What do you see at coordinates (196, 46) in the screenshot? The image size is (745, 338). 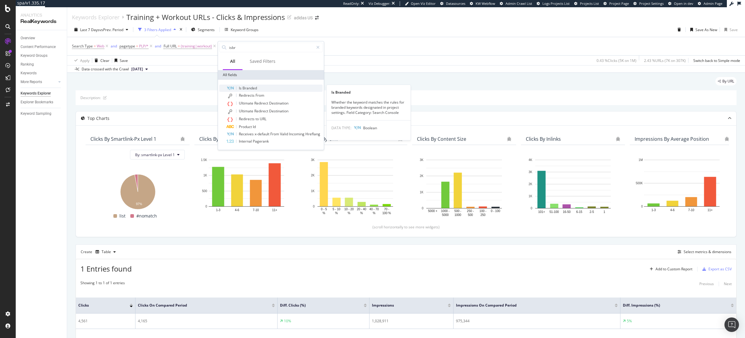 I see `span: (training|workout)` at bounding box center [196, 46].